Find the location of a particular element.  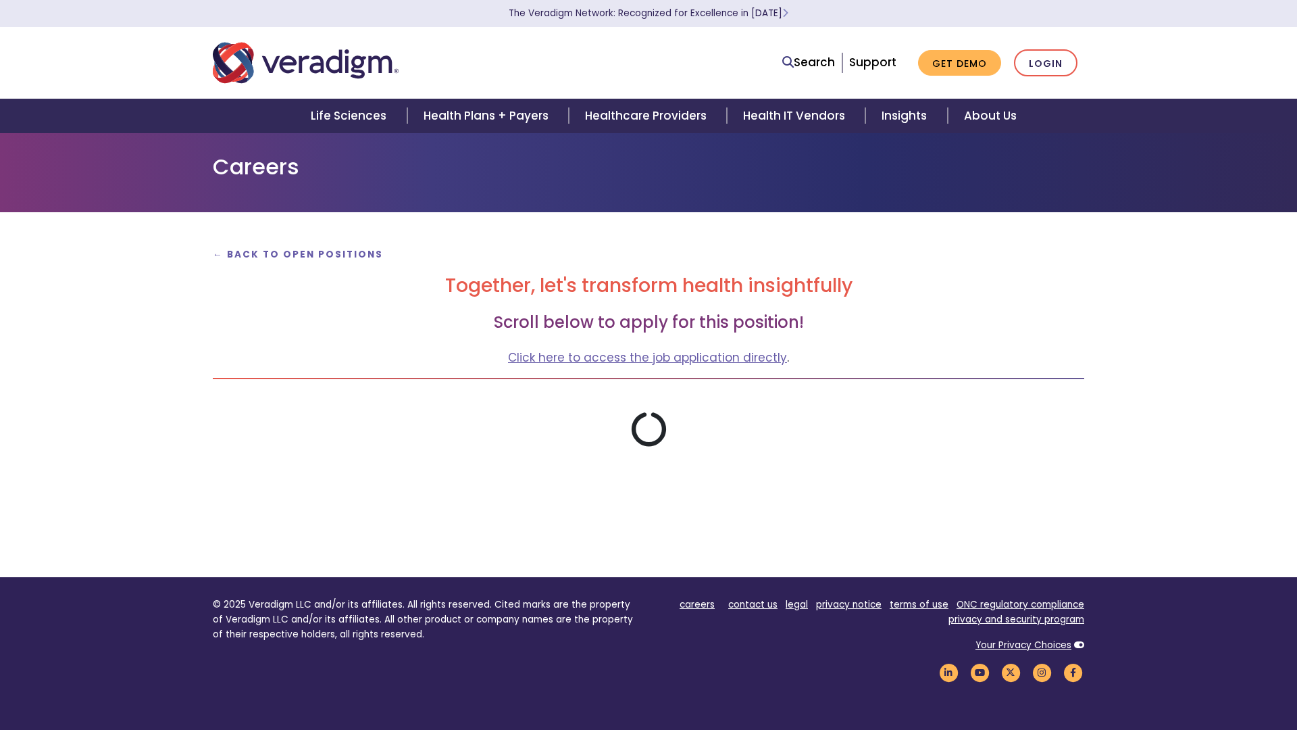

a: Veradigm Twitter Link is located at coordinates (1011, 671).